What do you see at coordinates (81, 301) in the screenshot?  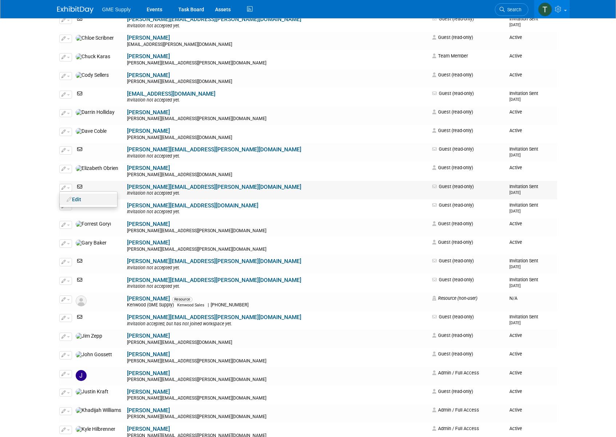 I see `img: Resource` at bounding box center [81, 301].